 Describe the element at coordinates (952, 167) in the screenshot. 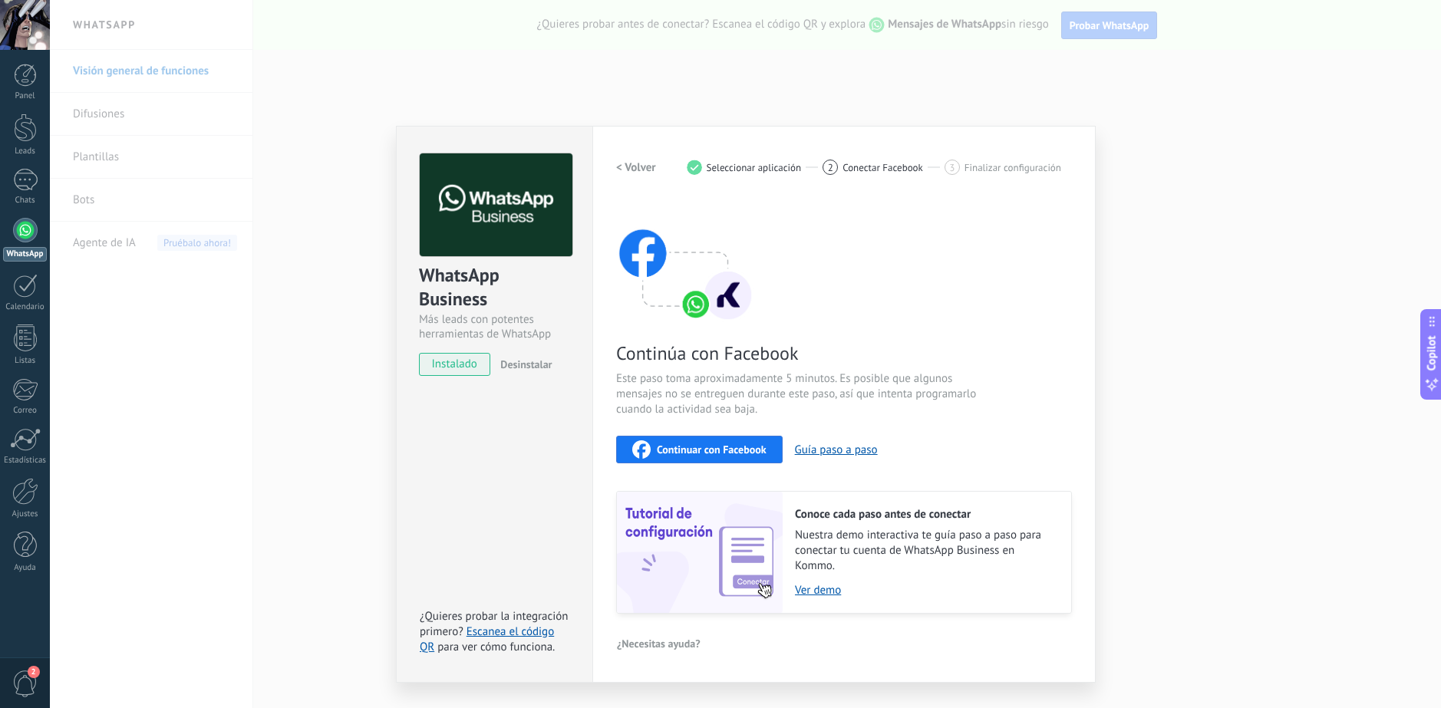

I see `span: 3` at that location.